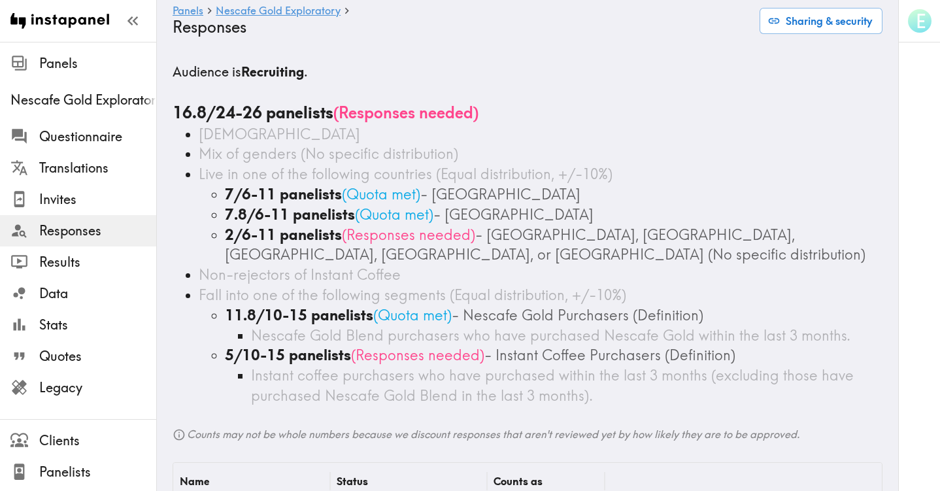 The height and width of the screenshot is (491, 940). Describe the element at coordinates (83, 100) in the screenshot. I see `span: Nescafe Gold Exploratory` at that location.